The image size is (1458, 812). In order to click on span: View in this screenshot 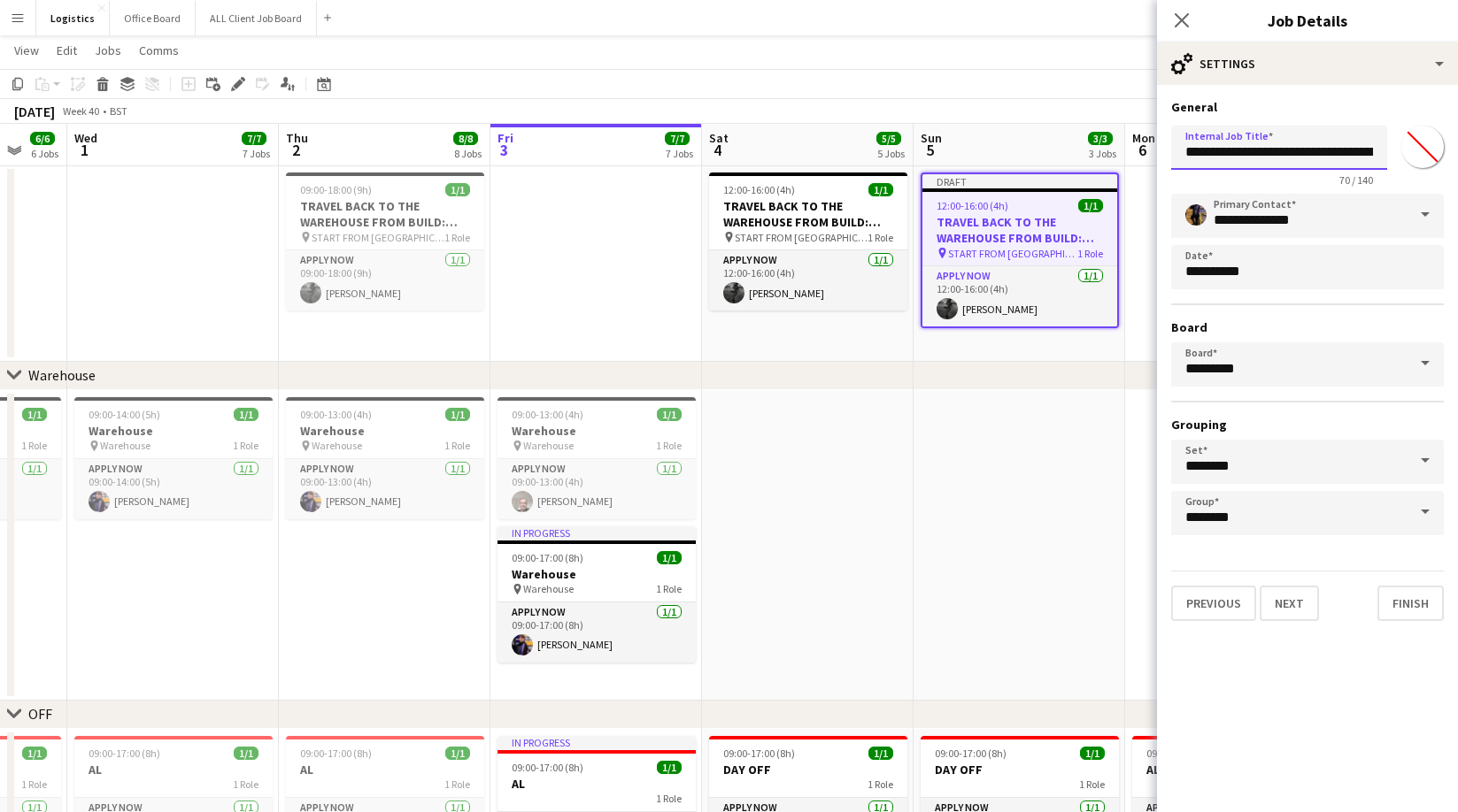, I will do `click(27, 50)`.